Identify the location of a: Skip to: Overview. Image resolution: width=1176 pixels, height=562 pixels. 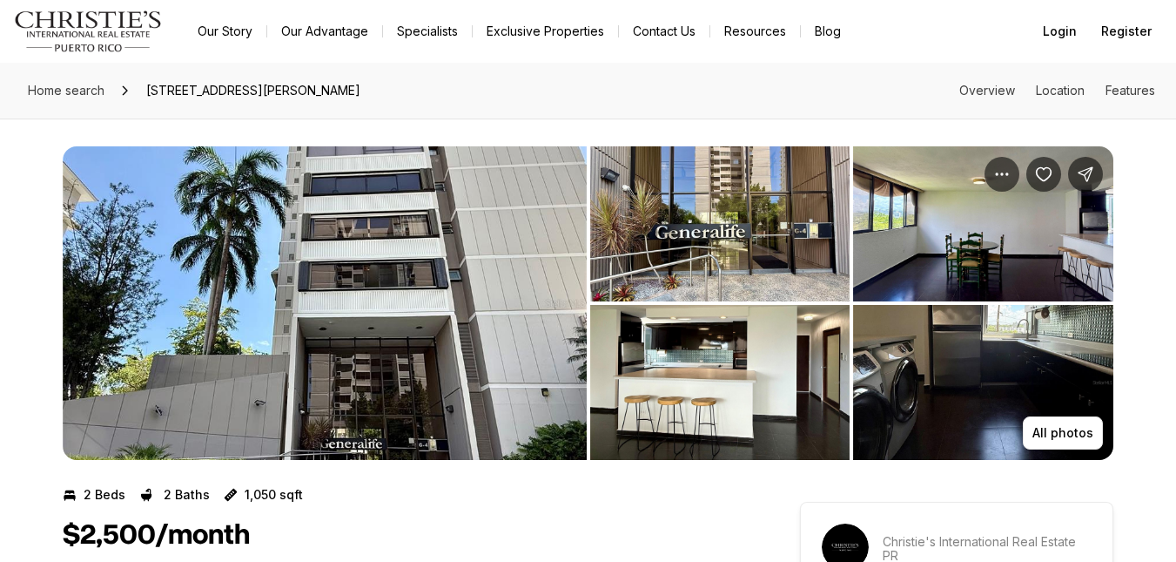
(987, 90).